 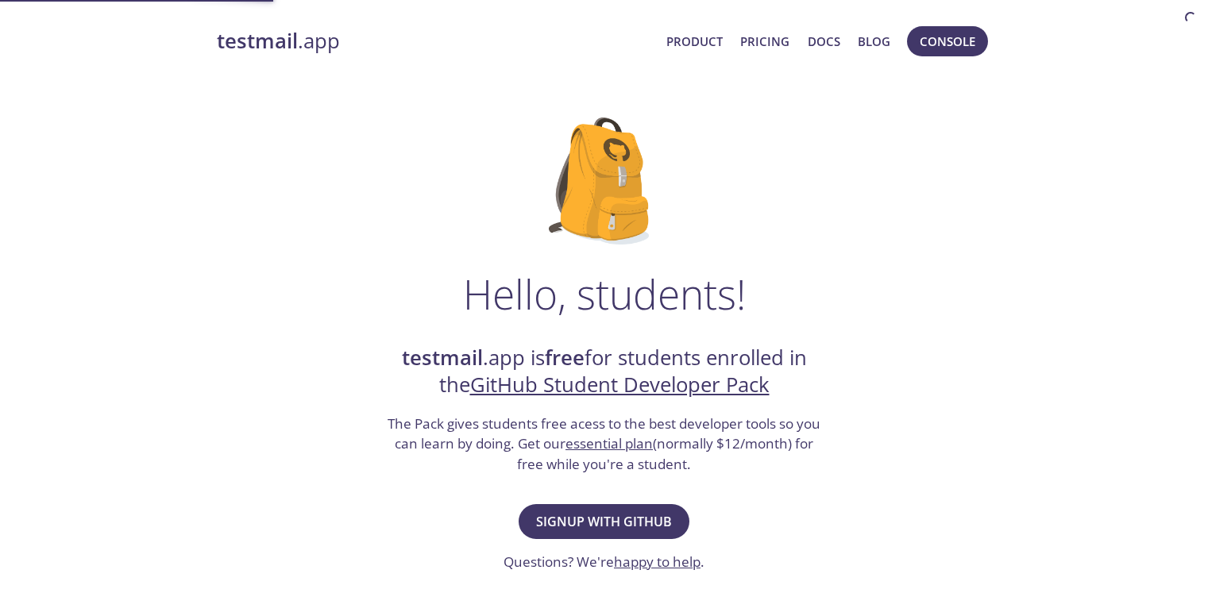 I want to click on span: Signup with GitHub, so click(x=604, y=522).